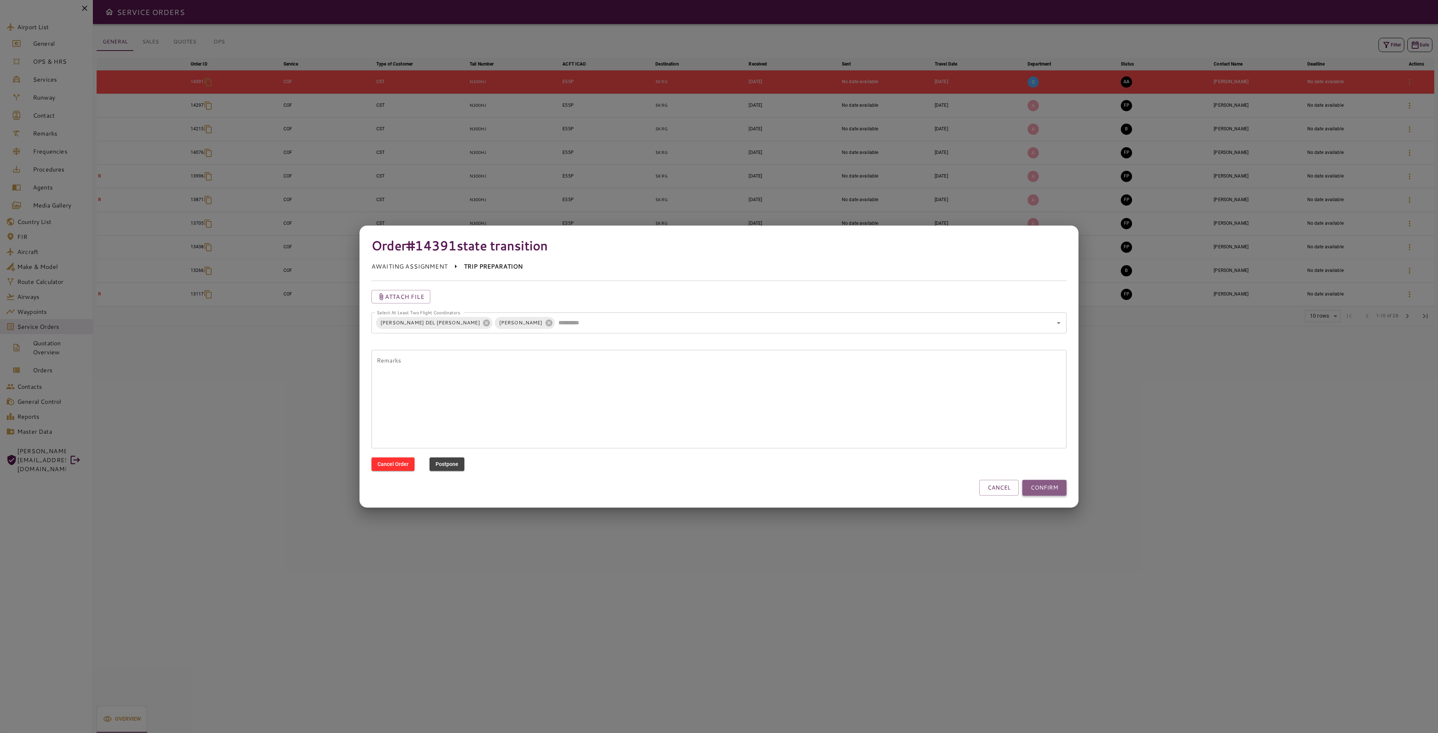  Describe the element at coordinates (409, 267) in the screenshot. I see `p: AWAITING ASSIGNMENT` at that location.